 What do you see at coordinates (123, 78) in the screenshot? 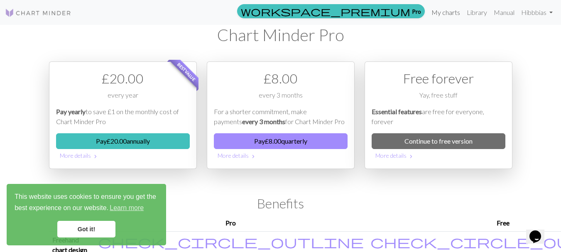
I see `div: £ 20.00` at bounding box center [123, 78].